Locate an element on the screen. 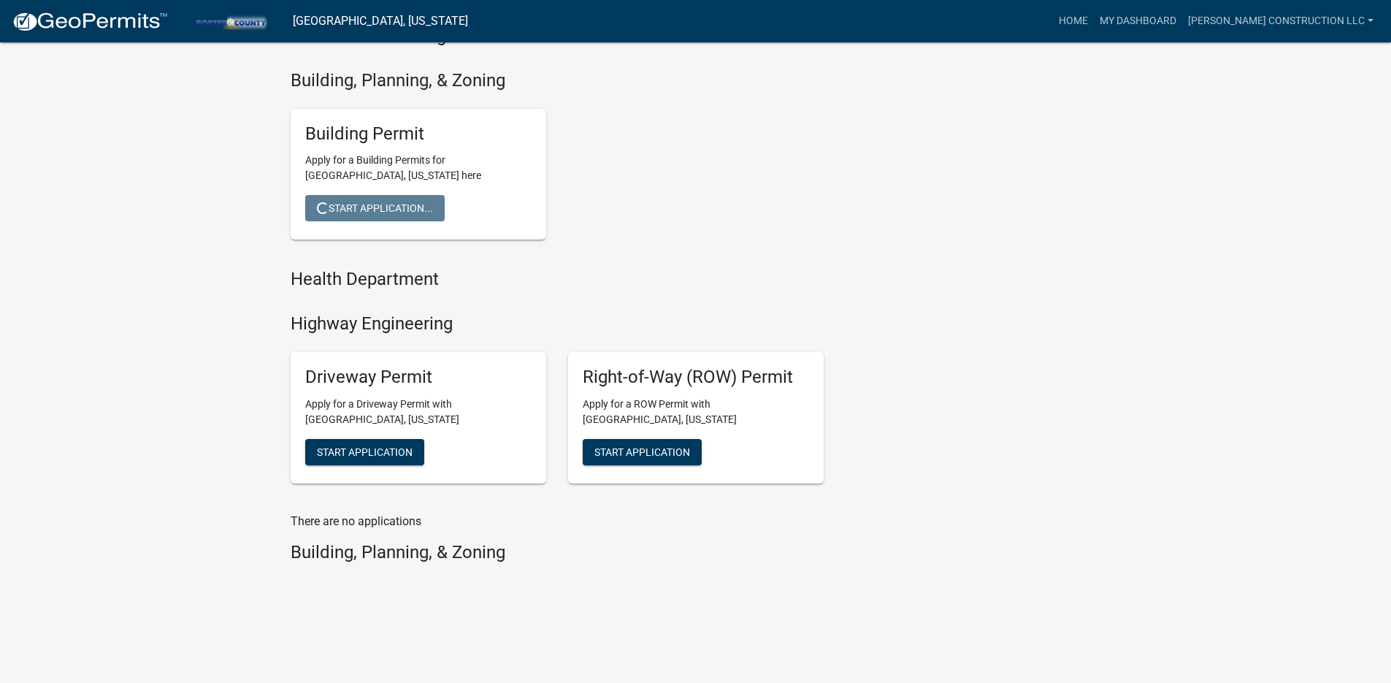 The height and width of the screenshot is (683, 1391). h4: Highway Engineering is located at coordinates (557, 323).